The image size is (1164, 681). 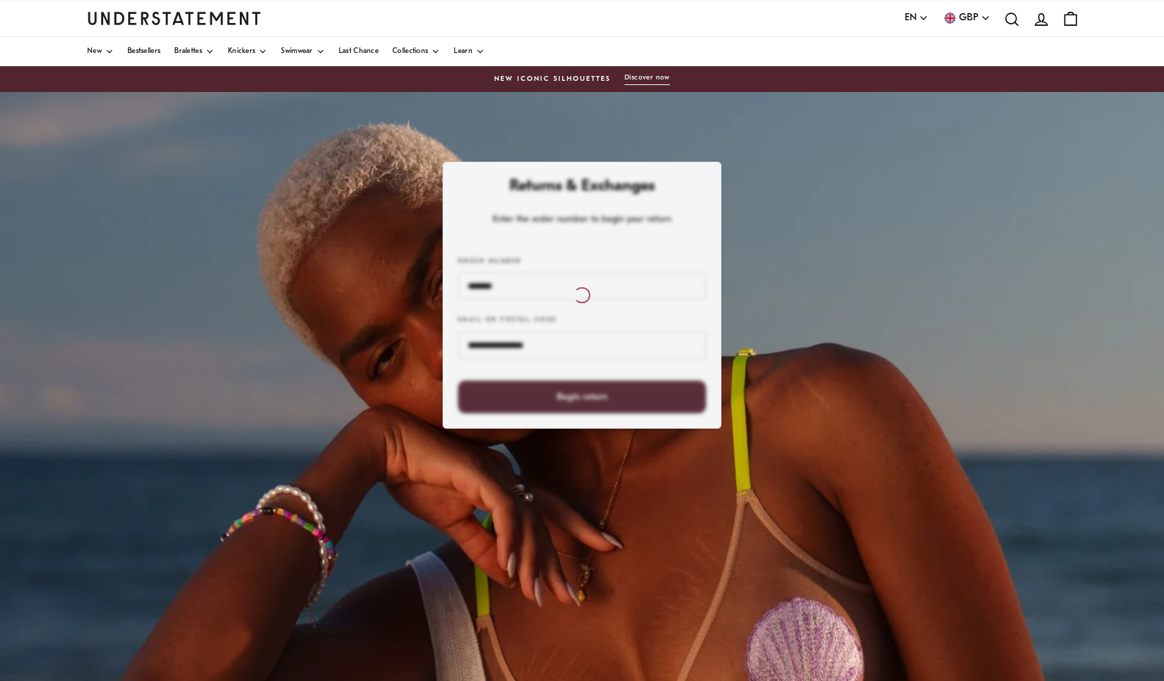 What do you see at coordinates (552, 79) in the screenshot?
I see `span: New Iconic Silhouettes` at bounding box center [552, 79].